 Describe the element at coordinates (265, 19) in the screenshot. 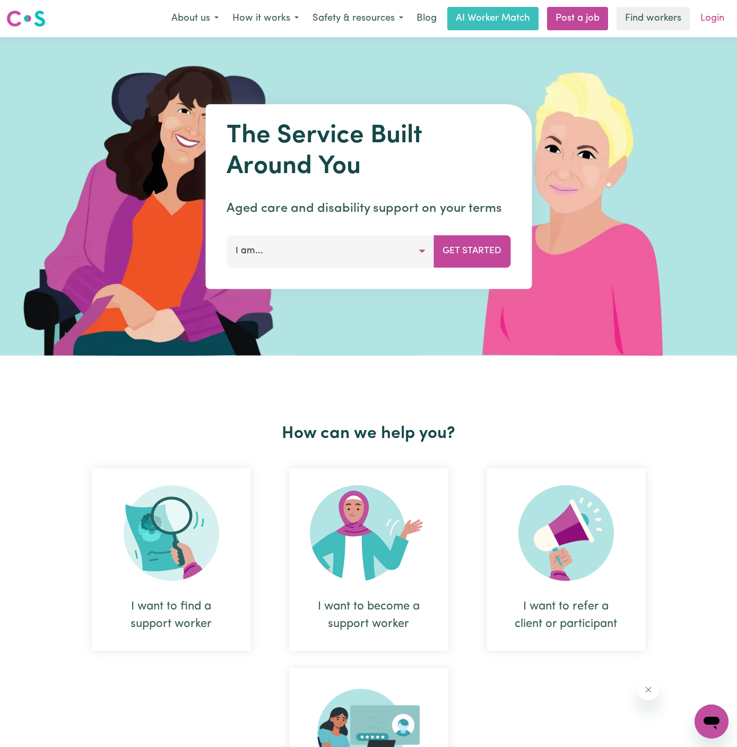

I see `button: How it works` at that location.